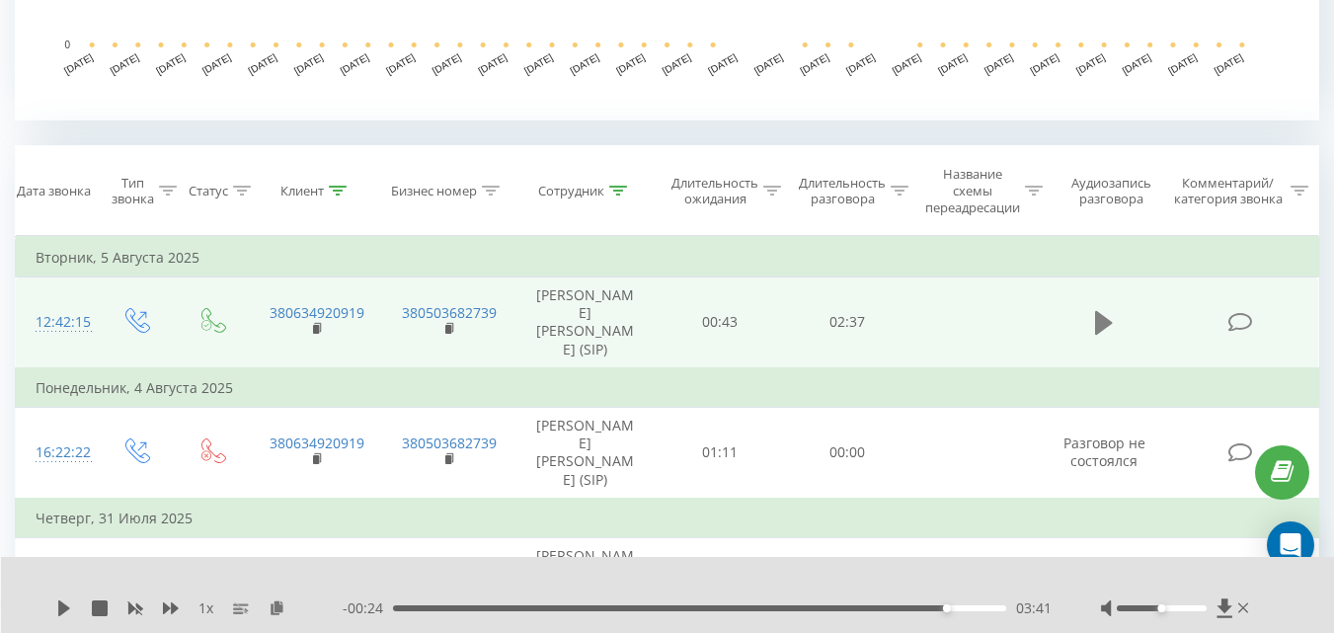  I want to click on div: Длительность ожидания, so click(715, 192).